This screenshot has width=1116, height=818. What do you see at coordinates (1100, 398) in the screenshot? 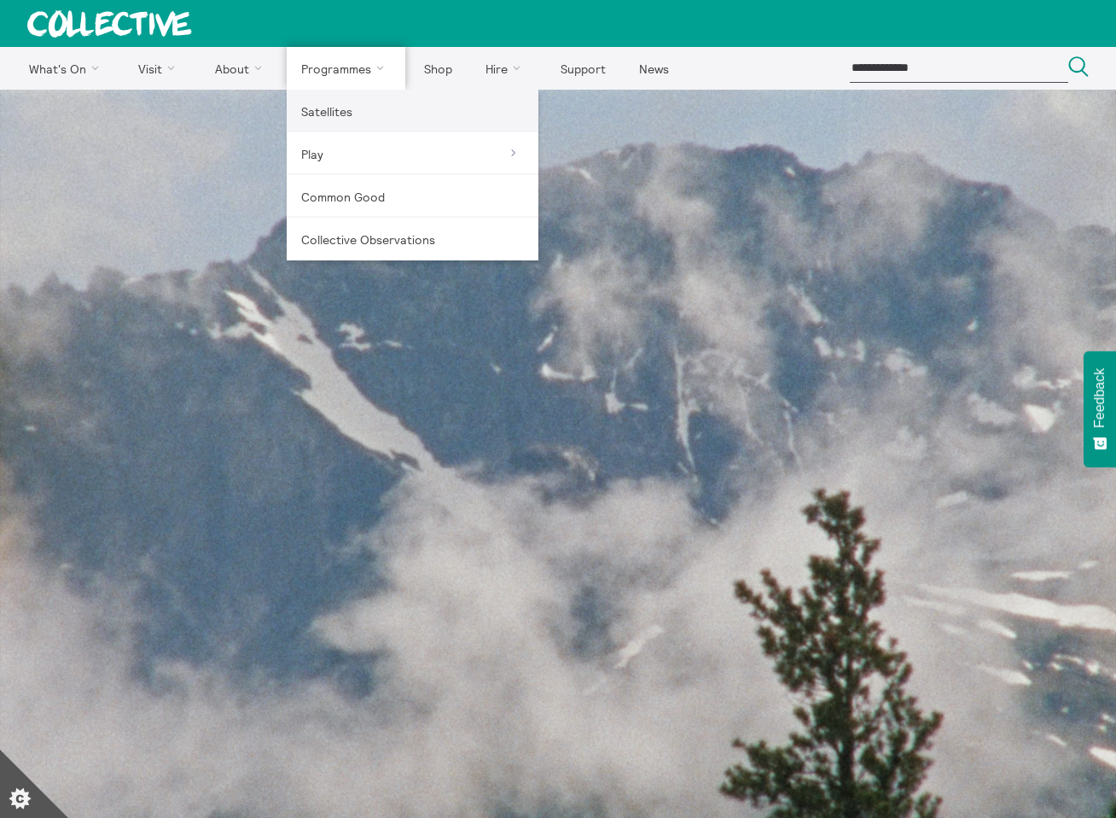
I see `span: Feedback` at bounding box center [1100, 398].